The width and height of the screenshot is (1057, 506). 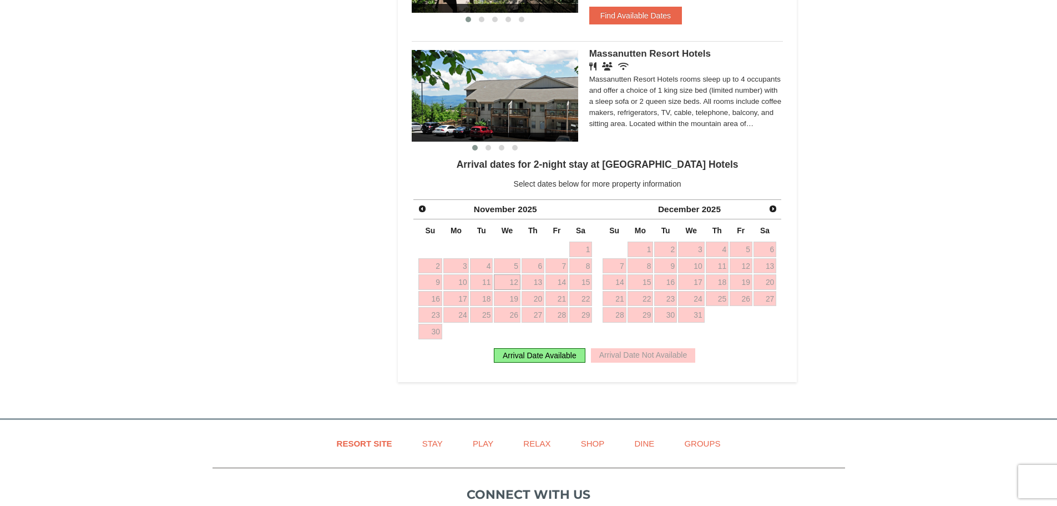 What do you see at coordinates (456, 230) in the screenshot?
I see `span: Monday` at bounding box center [456, 230].